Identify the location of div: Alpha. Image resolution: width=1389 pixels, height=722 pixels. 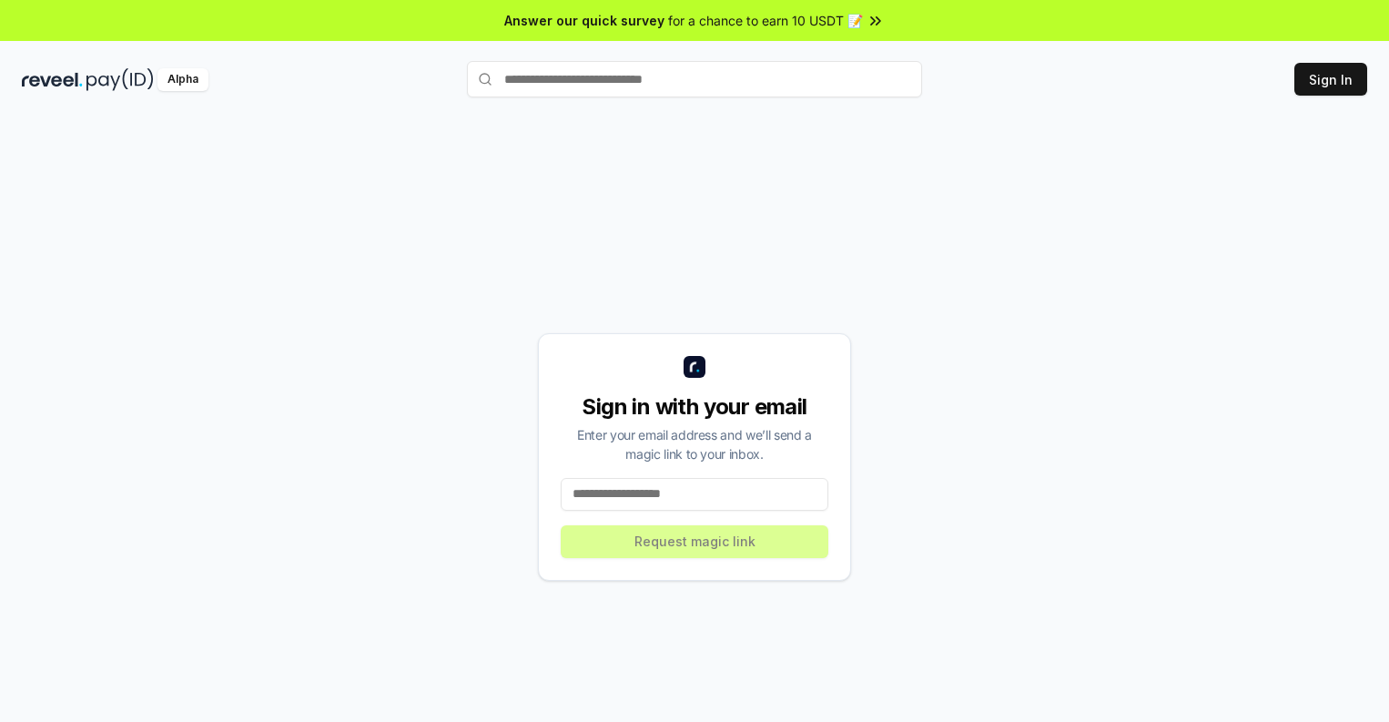
(183, 79).